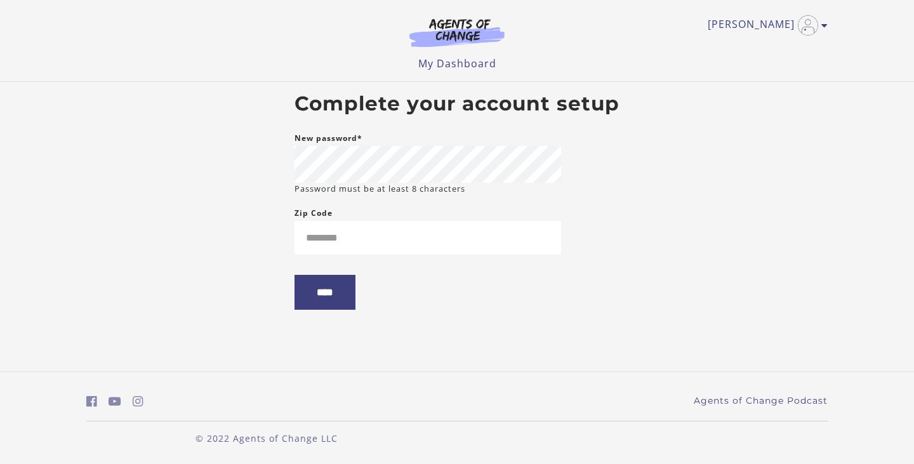 The width and height of the screenshot is (914, 464). Describe the element at coordinates (115, 401) in the screenshot. I see `i: https://www.youtube.com/c/AgentsofChangeTestPrepbyMeaganMitchell (Open in a new window)` at that location.